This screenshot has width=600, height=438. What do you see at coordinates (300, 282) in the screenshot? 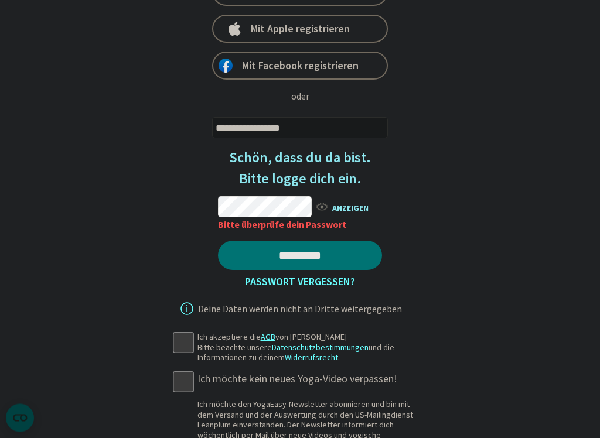
I see `a: Passwort vergessen?` at bounding box center [300, 282].